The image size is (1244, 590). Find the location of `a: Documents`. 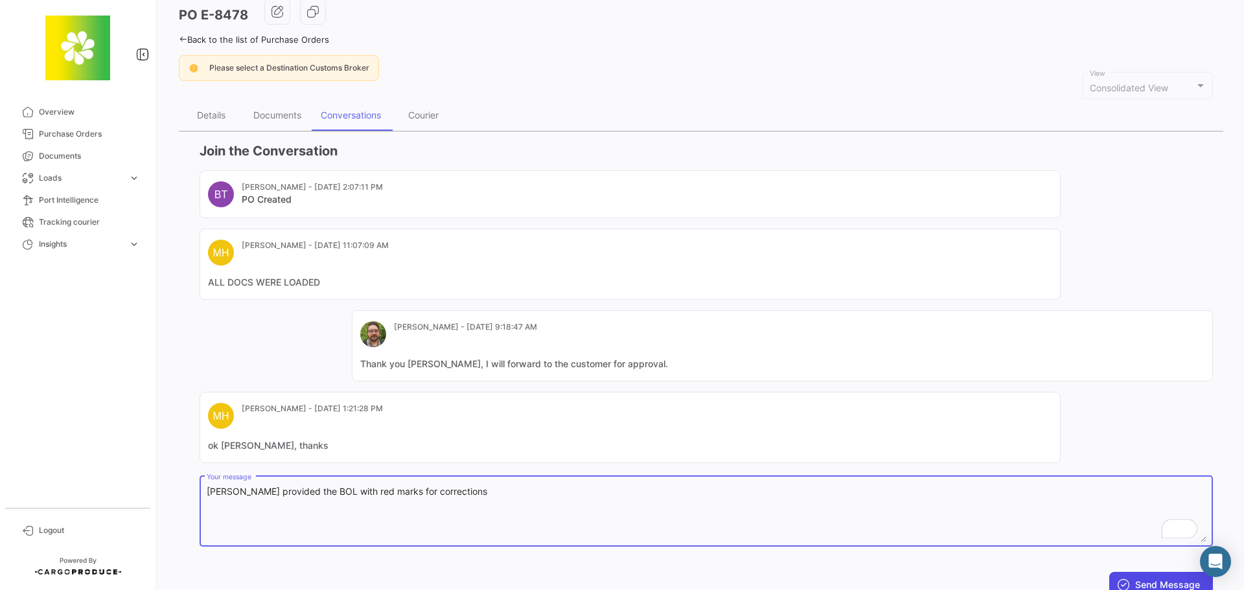

a: Documents is located at coordinates (78, 156).